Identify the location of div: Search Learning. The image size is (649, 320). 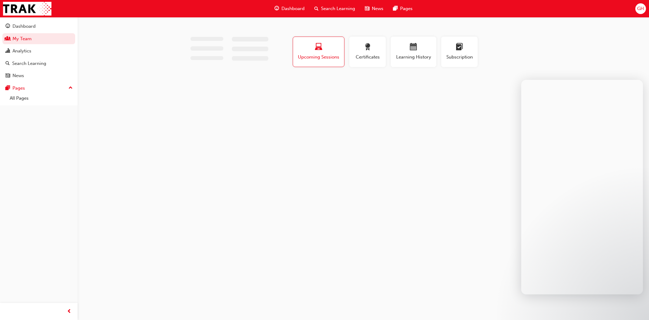
(29, 63).